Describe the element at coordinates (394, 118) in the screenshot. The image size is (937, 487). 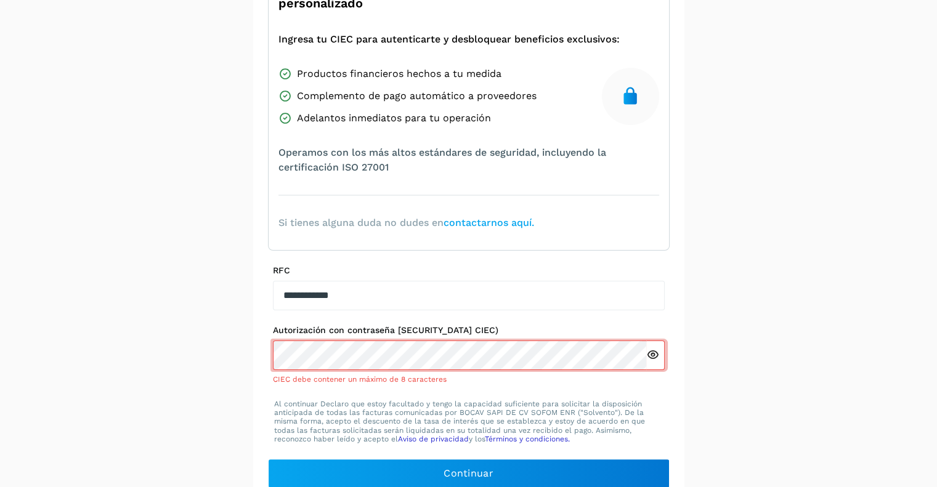
I see `span: Adelantos inmediatos para tu operación` at that location.